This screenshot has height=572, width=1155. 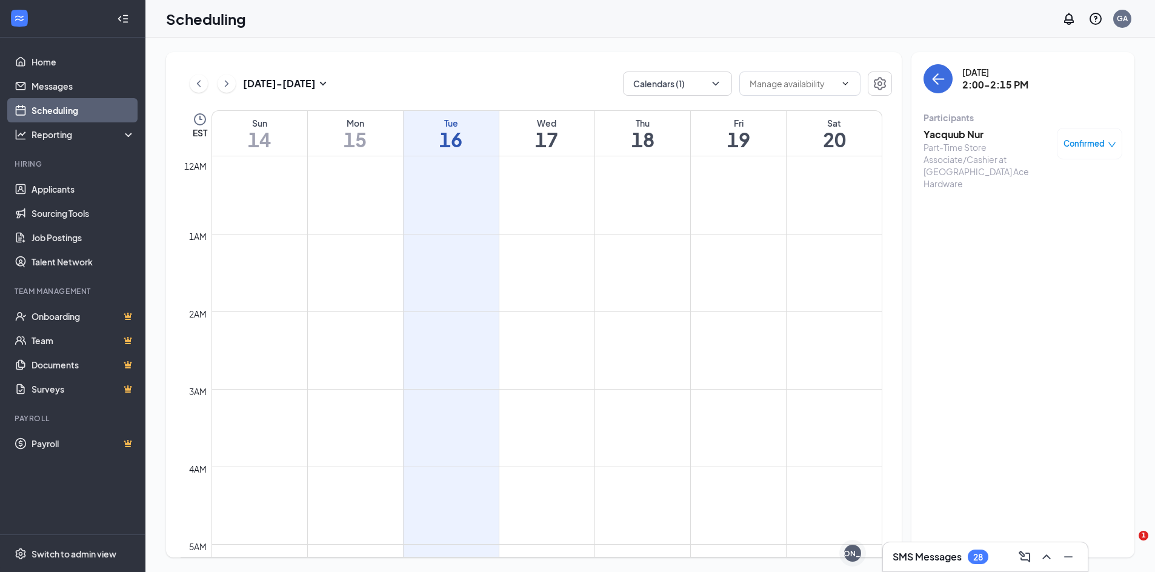 What do you see at coordinates (995, 85) in the screenshot?
I see `h3: 2:00-2:15 PM` at bounding box center [995, 85].